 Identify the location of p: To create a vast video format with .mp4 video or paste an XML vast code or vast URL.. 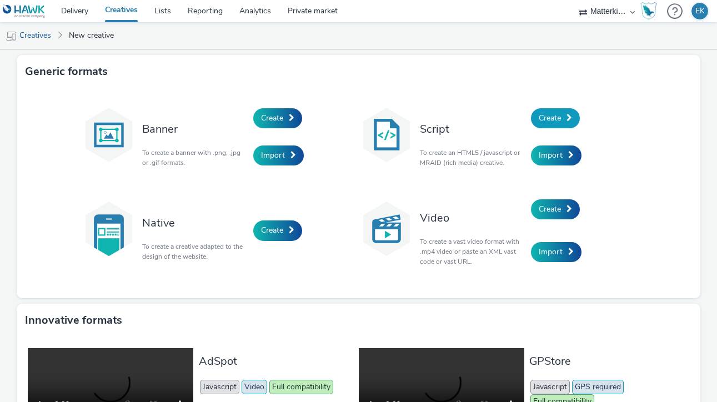
(473, 252).